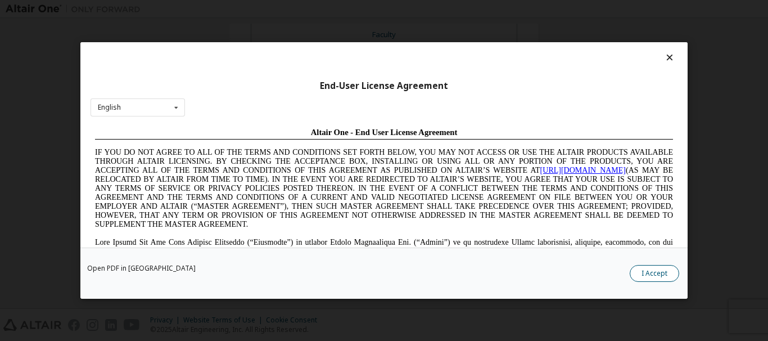  I want to click on span: Altair One - End User License Agreement, so click(293, 9).